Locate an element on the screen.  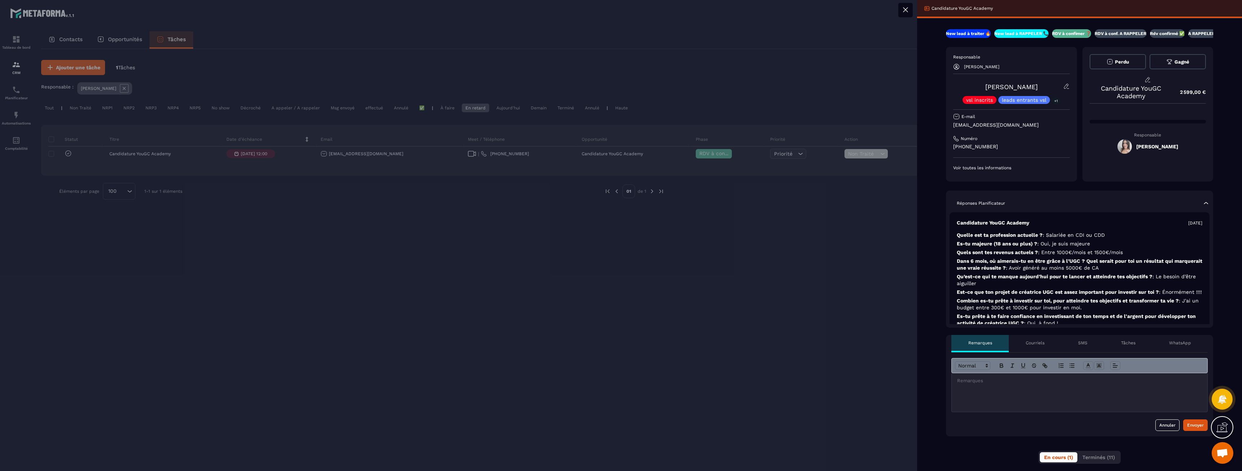
span: Terminés (11) is located at coordinates (1098, 457).